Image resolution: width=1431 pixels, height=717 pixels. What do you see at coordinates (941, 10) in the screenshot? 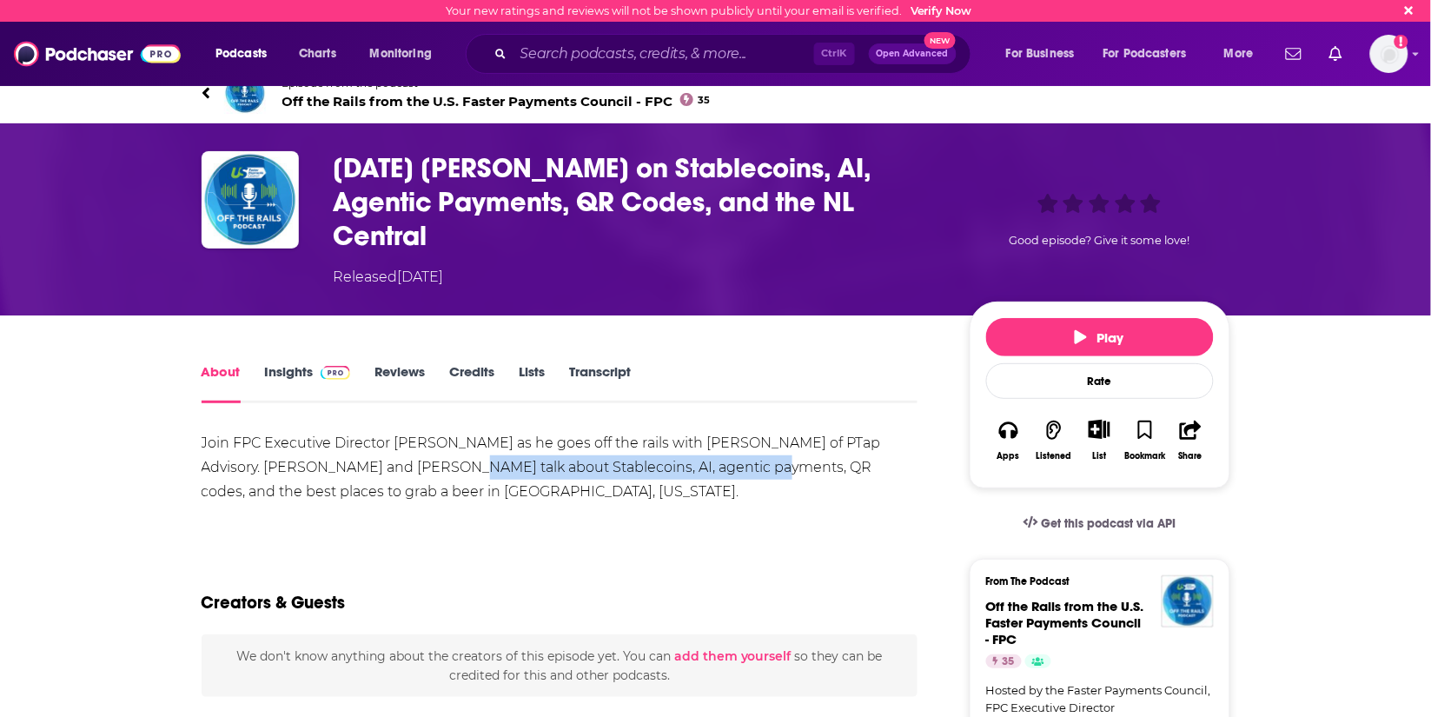
I see `a: Verify Now` at bounding box center [941, 10].